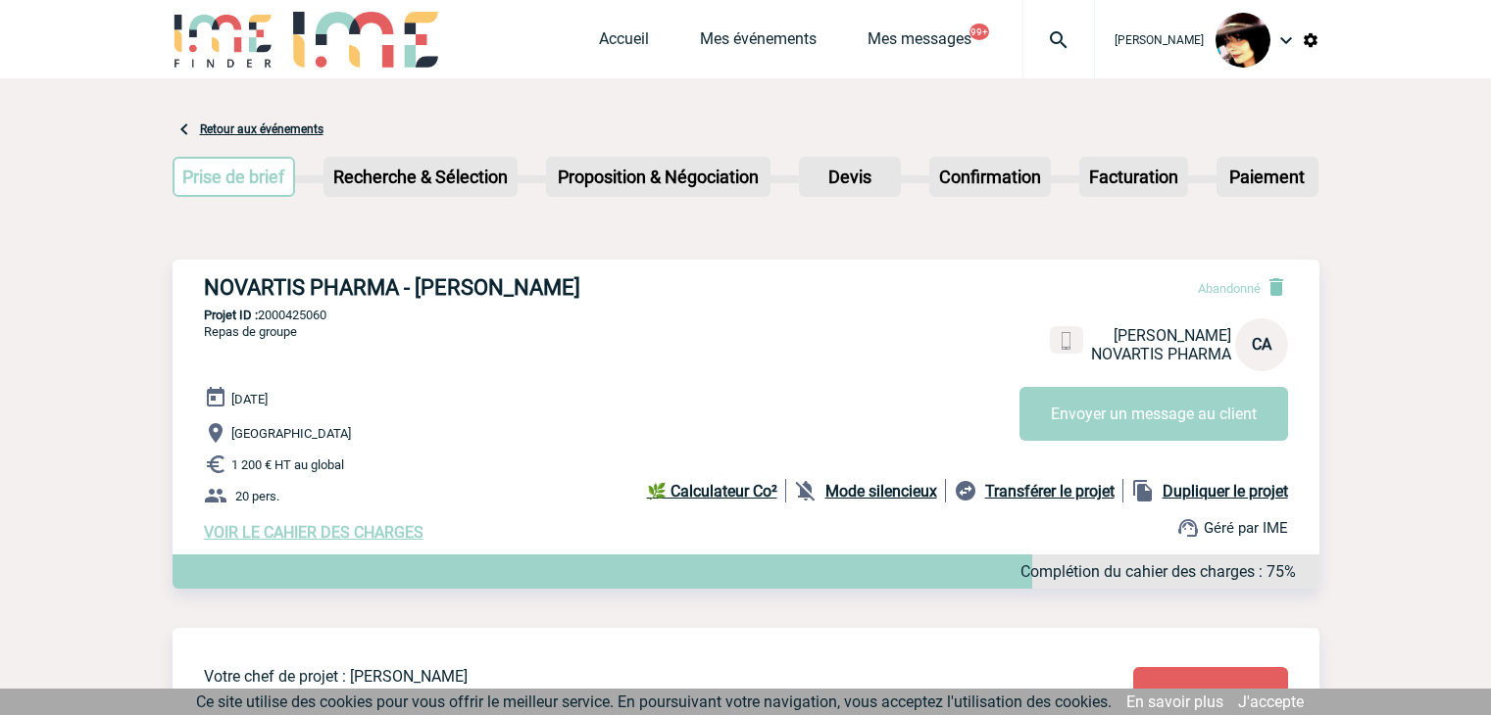  What do you see at coordinates (234, 176) in the screenshot?
I see `p: Prise de brief` at bounding box center [234, 176].